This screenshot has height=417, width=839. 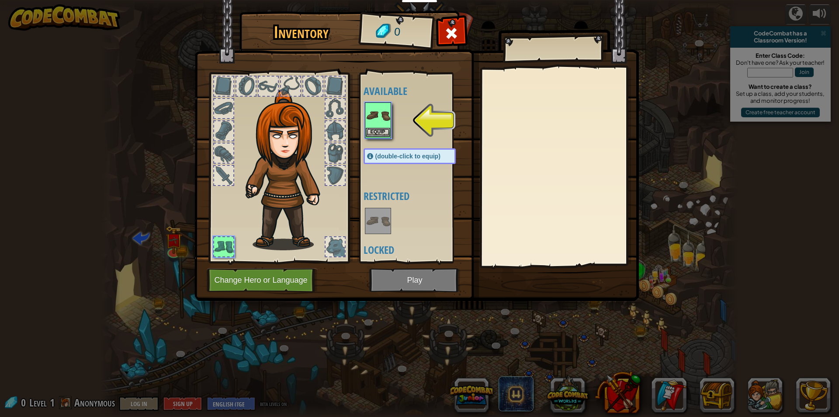 I want to click on img: hair_f2.png, so click(x=289, y=170).